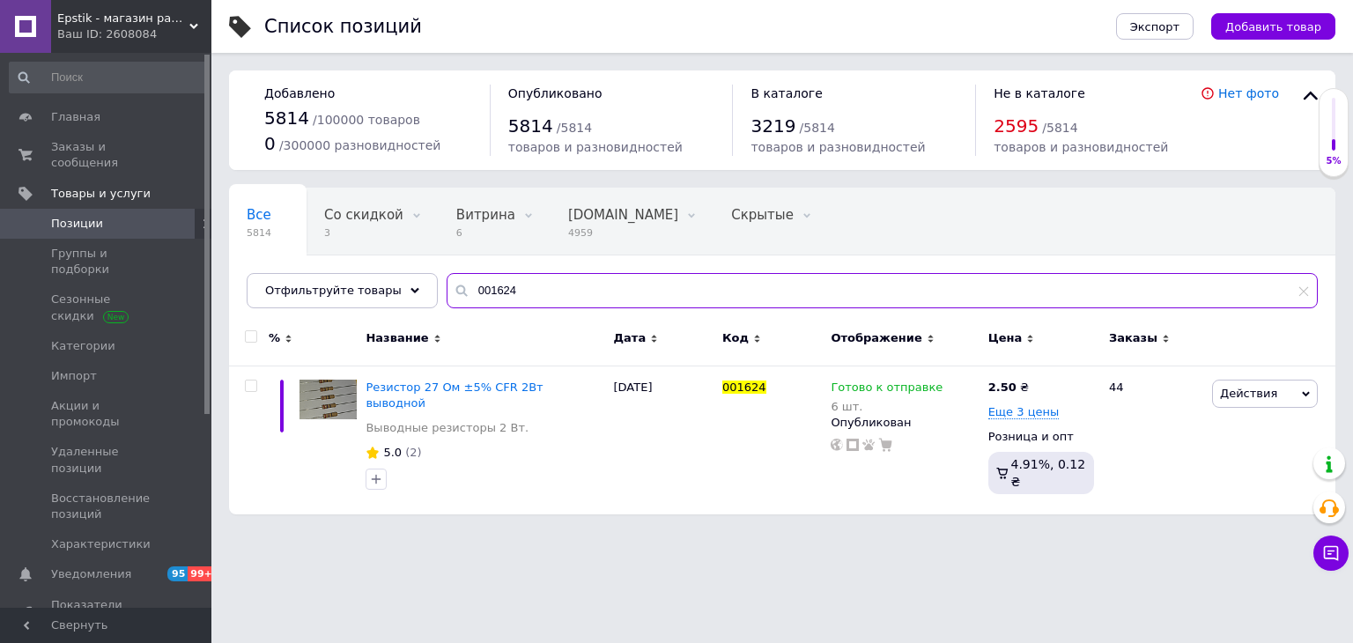 The width and height of the screenshot is (1353, 643). I want to click on span: Характеристики, so click(100, 544).